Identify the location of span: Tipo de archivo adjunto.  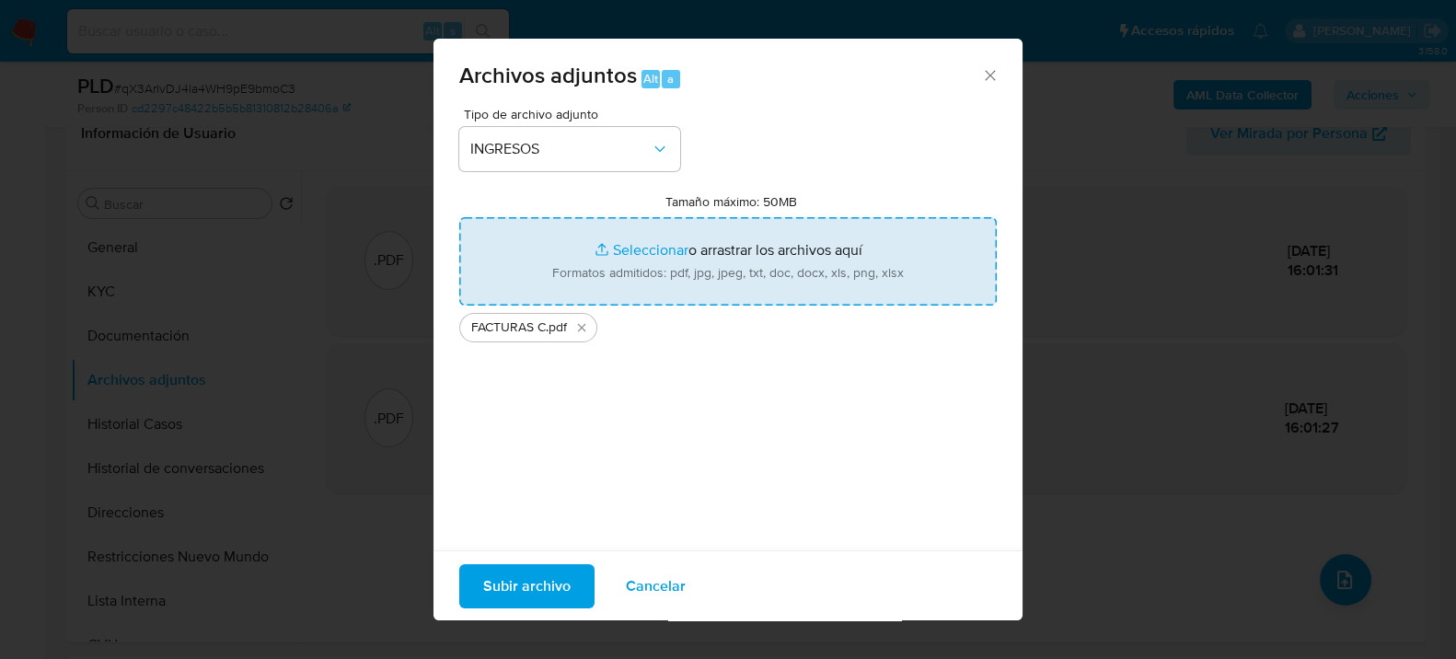
(574, 114).